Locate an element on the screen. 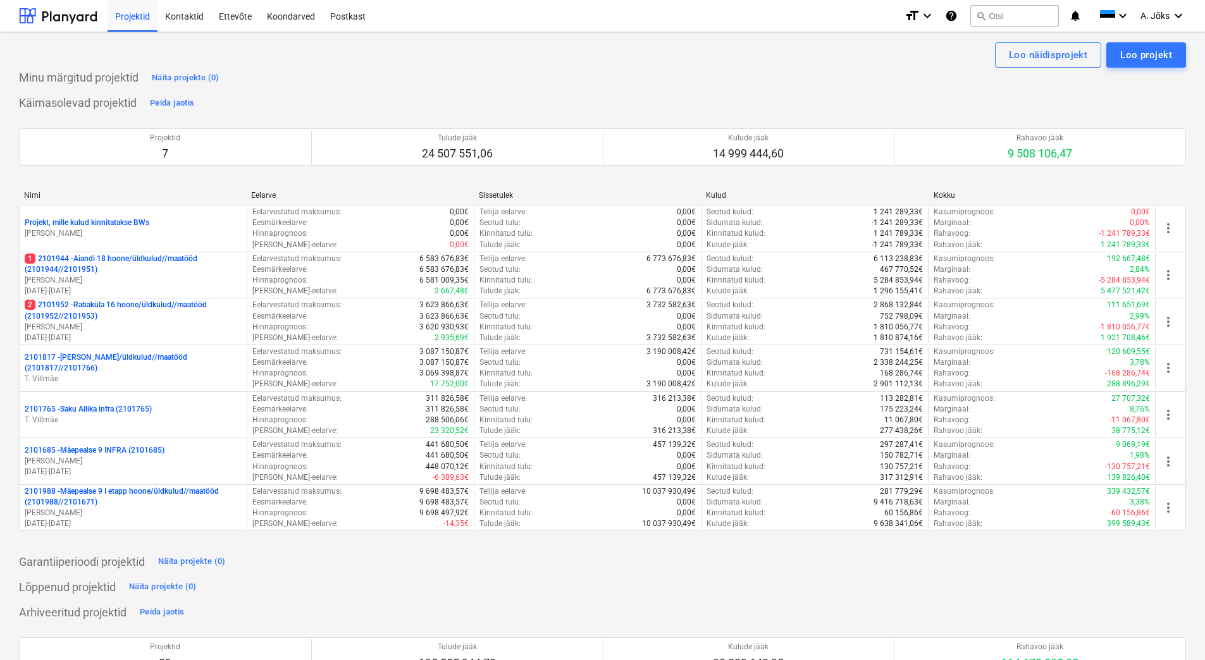 The width and height of the screenshot is (1205, 660). p: 457 139,32€ is located at coordinates (674, 445).